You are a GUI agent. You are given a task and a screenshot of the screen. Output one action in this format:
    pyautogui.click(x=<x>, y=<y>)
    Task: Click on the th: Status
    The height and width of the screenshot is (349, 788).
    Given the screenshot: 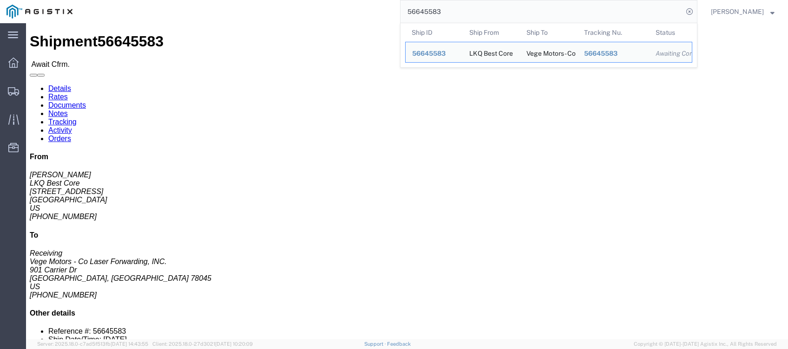 What is the action you would take?
    pyautogui.click(x=670, y=33)
    